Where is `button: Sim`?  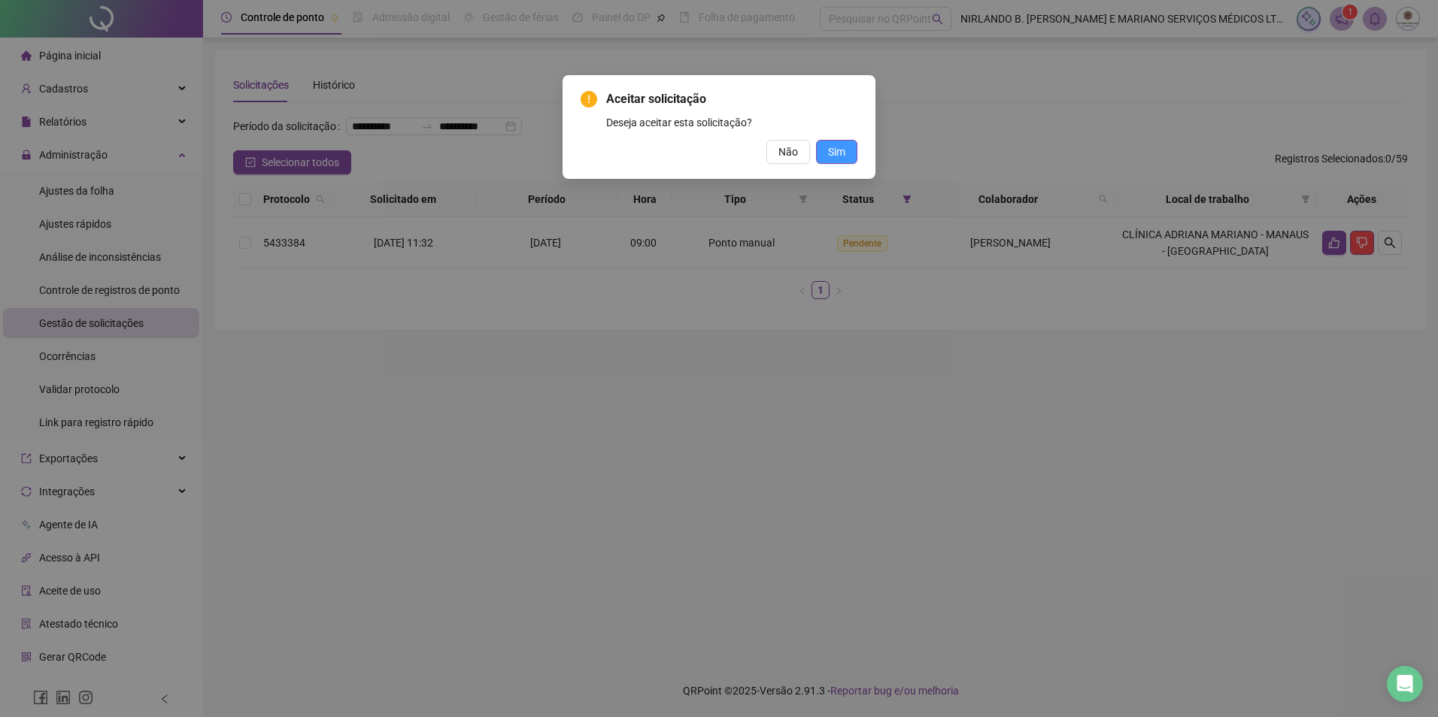
button: Sim is located at coordinates (836, 152).